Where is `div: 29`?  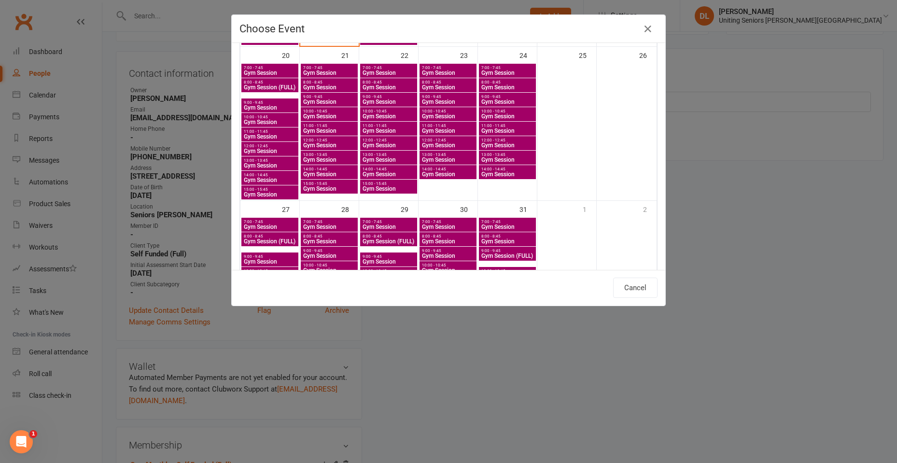 div: 29 is located at coordinates (409, 209).